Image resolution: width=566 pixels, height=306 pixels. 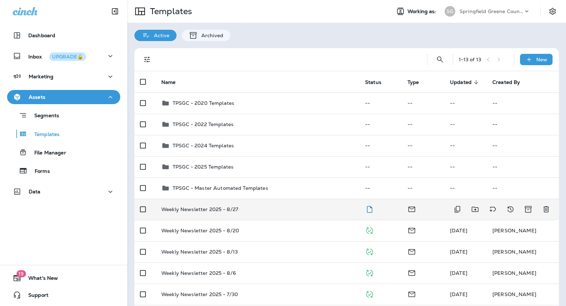 I want to click on p: Archived, so click(x=211, y=35).